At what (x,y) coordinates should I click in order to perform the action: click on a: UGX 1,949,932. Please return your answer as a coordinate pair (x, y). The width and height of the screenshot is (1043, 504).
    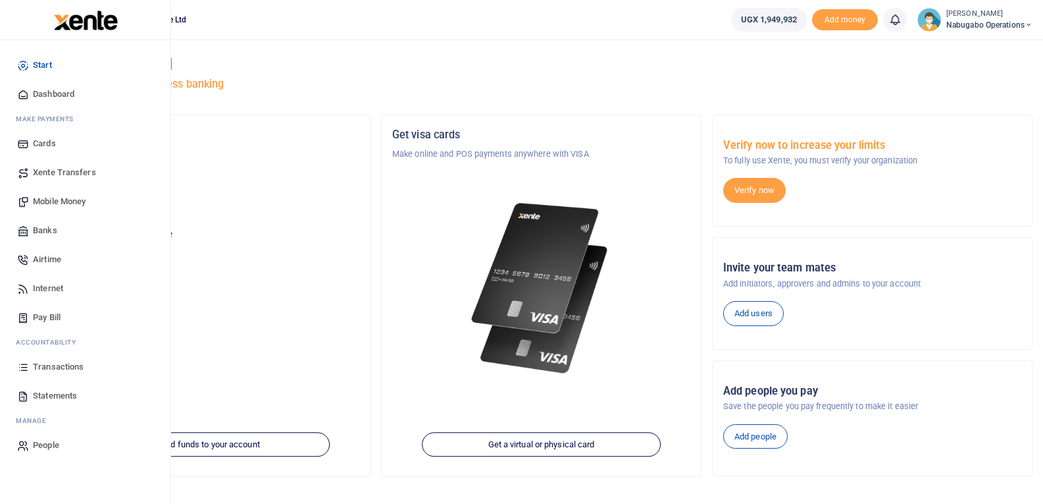
    Looking at the image, I should click on (769, 20).